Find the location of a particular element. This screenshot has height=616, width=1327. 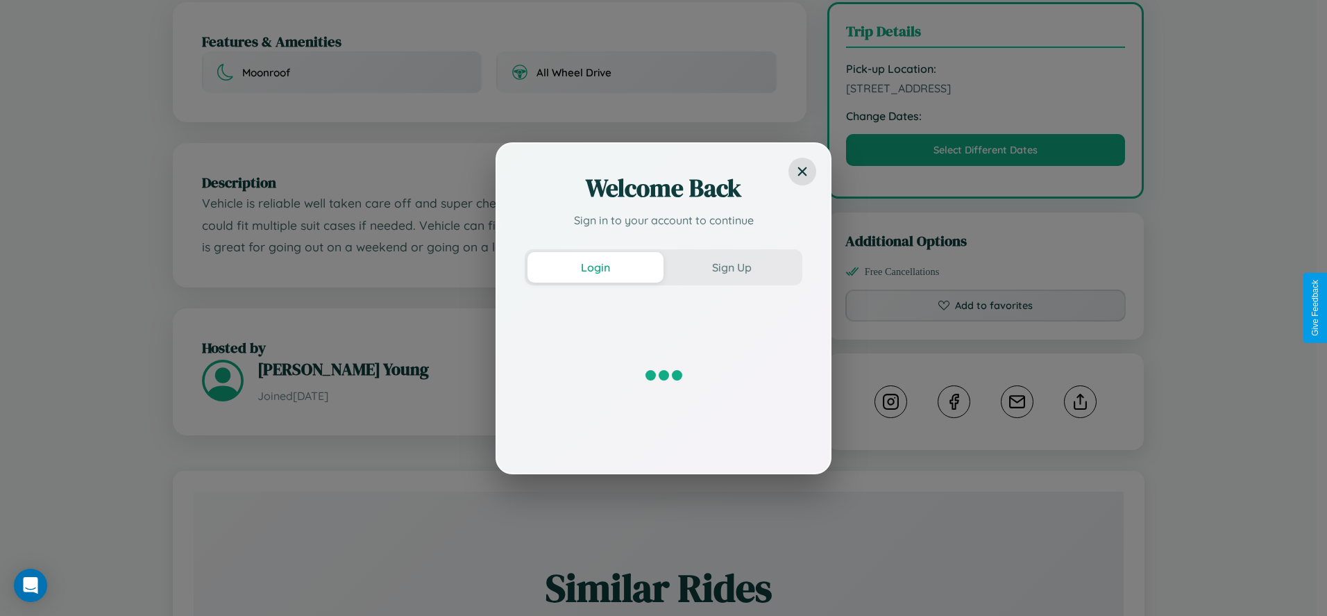

button: Sign Up is located at coordinates (732, 267).